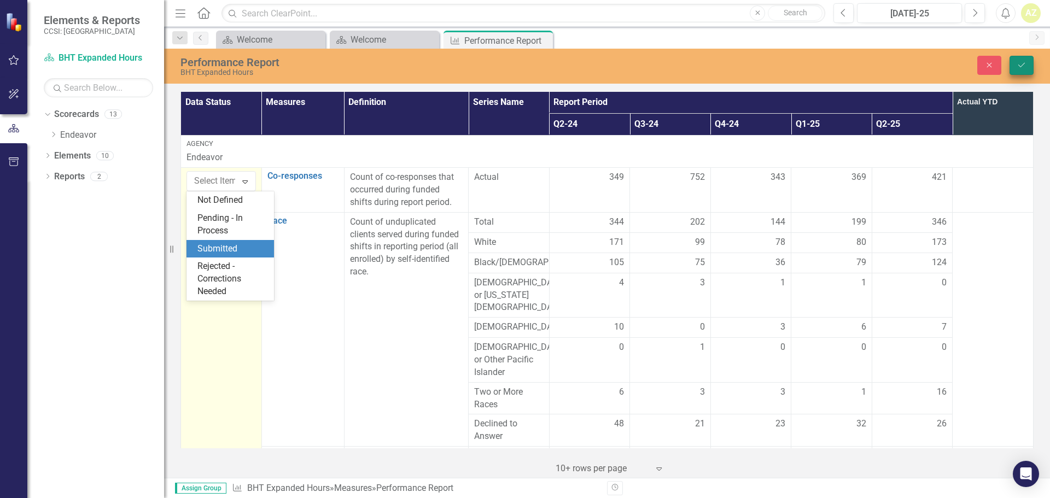 Image resolution: width=1050 pixels, height=498 pixels. Describe the element at coordinates (700, 262) in the screenshot. I see `span: 75` at that location.